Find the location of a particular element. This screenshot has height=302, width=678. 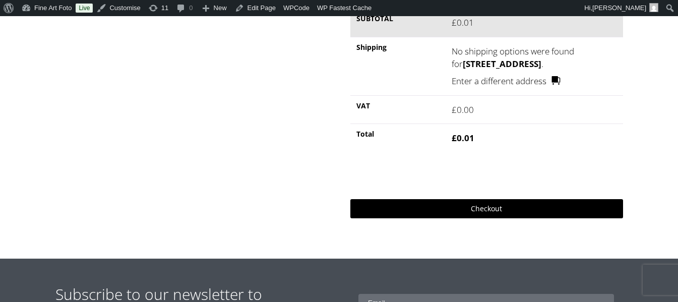

a: Live is located at coordinates (84, 8).